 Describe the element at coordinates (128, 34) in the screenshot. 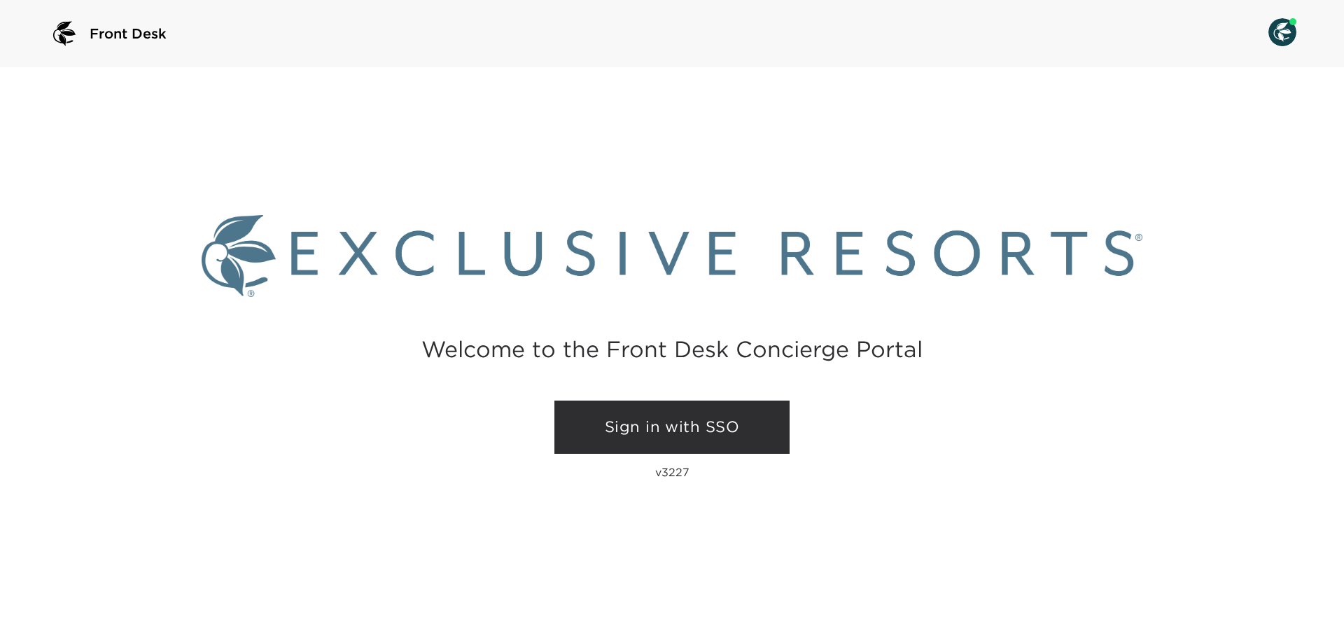

I see `span: Front Desk` at that location.